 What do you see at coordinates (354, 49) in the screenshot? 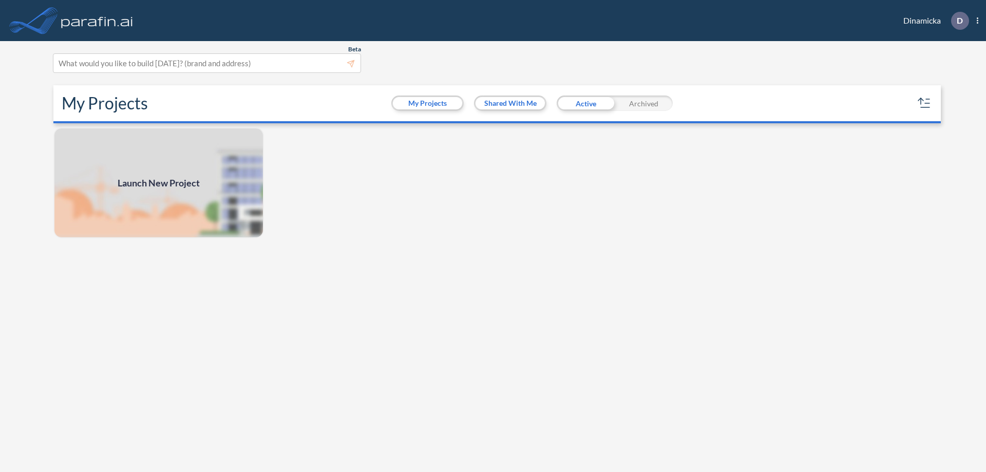
I see `span: Beta` at bounding box center [354, 49].